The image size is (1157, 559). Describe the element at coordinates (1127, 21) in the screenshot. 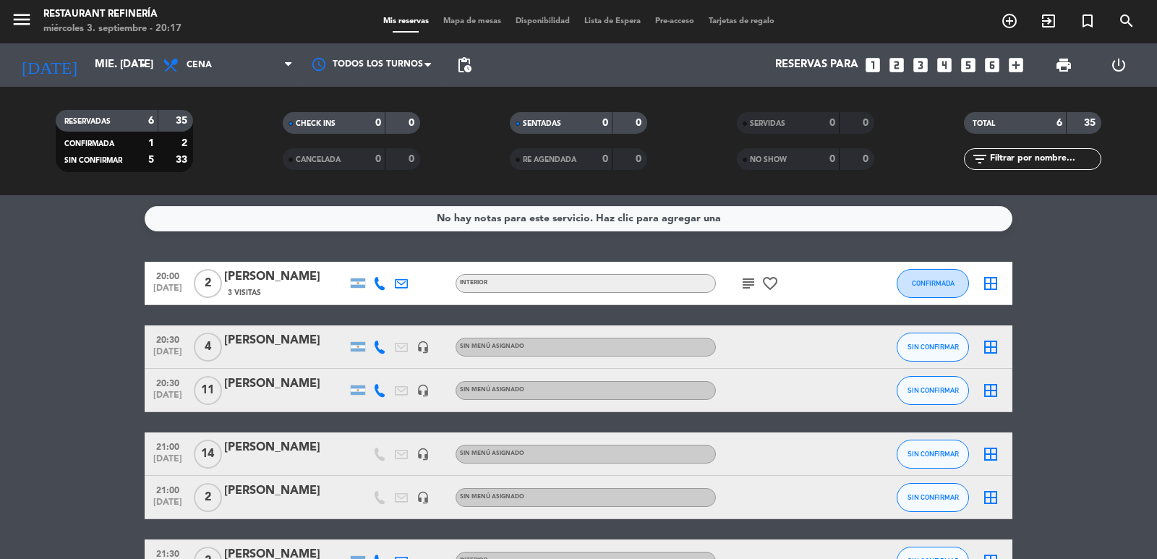

I see `i: search` at that location.